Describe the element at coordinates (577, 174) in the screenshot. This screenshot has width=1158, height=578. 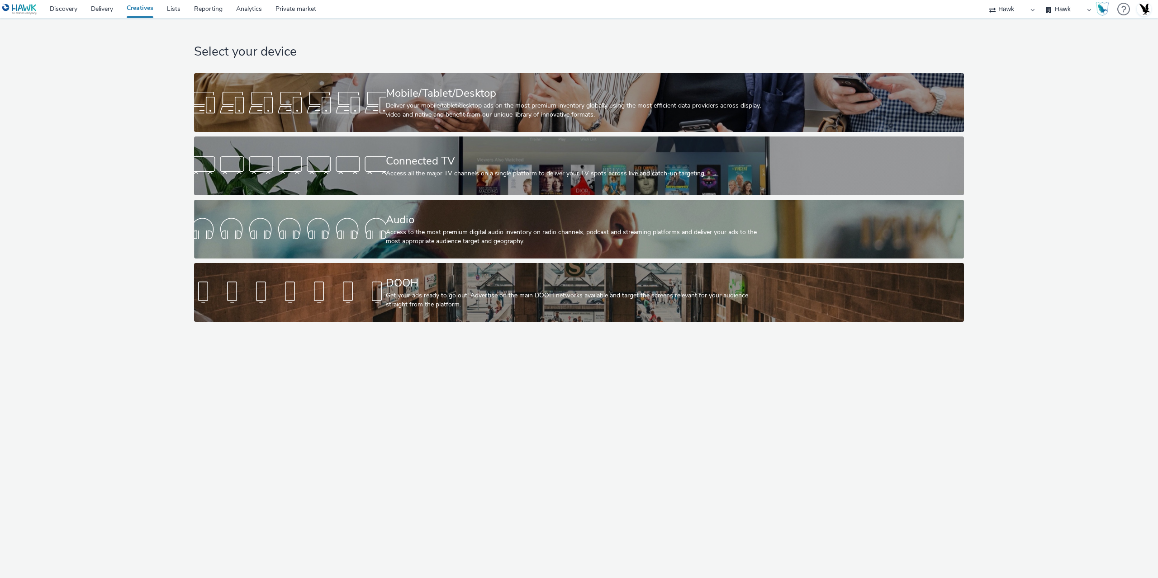
I see `div: Access all the major TV channels on a single platform to deliver your TV spots across live and ca...` at that location.